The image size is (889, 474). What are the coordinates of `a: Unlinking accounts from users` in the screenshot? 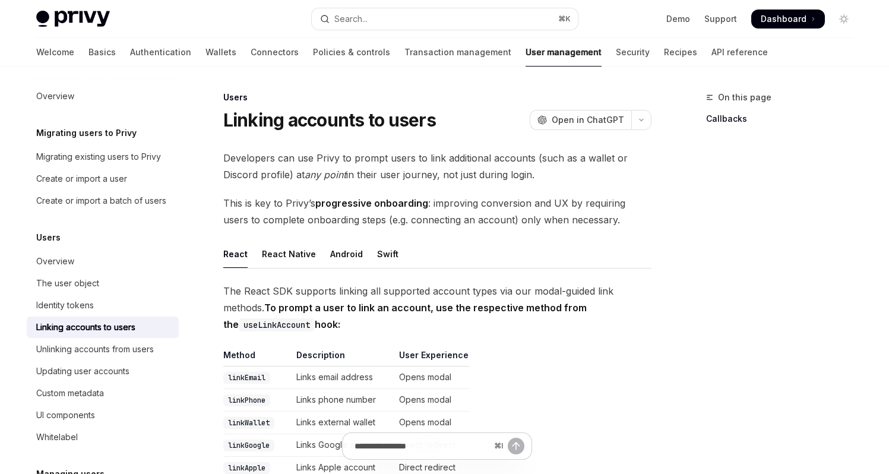 It's located at (103, 349).